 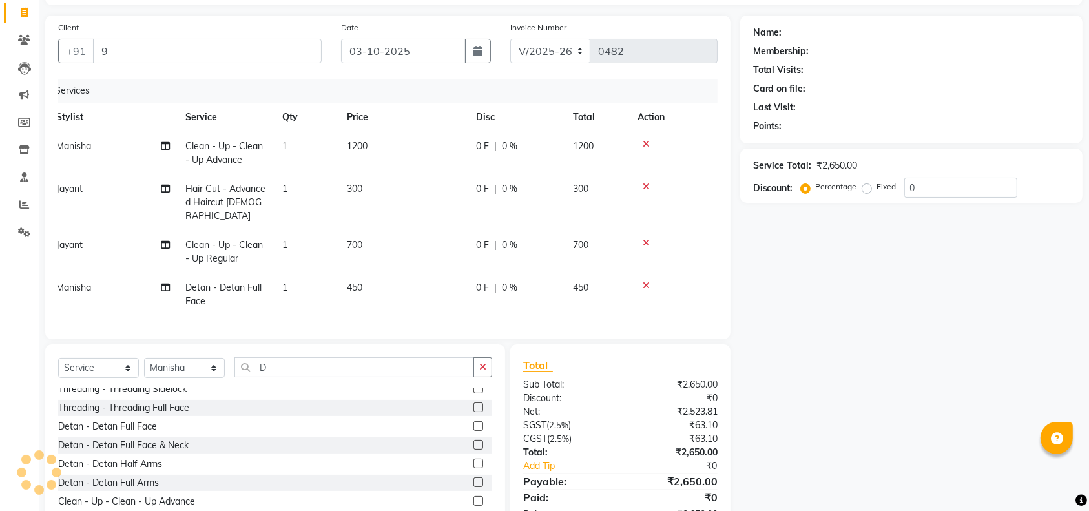 I want to click on div: Card on file:, so click(x=780, y=89).